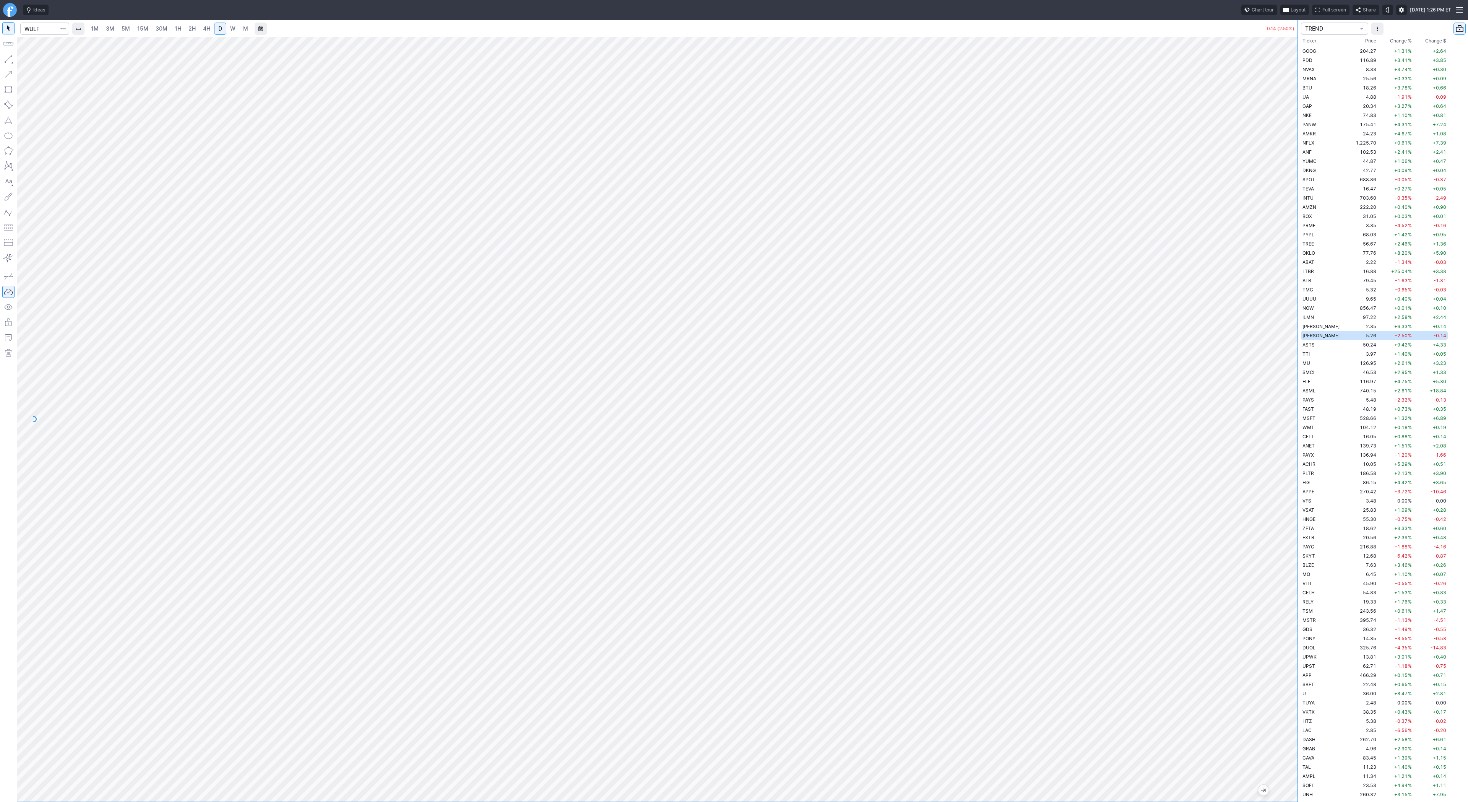  Describe the element at coordinates (1363, 152) in the screenshot. I see `td: 102.53` at that location.